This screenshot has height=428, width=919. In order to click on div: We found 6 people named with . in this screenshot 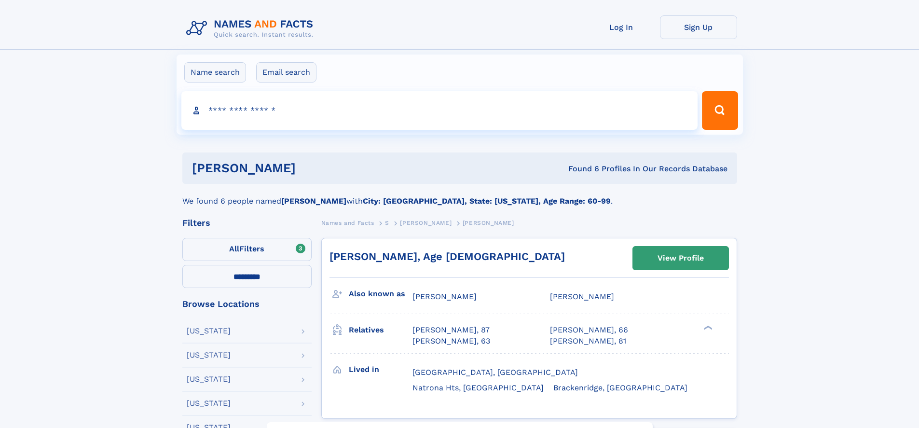, I will do `click(460, 195)`.